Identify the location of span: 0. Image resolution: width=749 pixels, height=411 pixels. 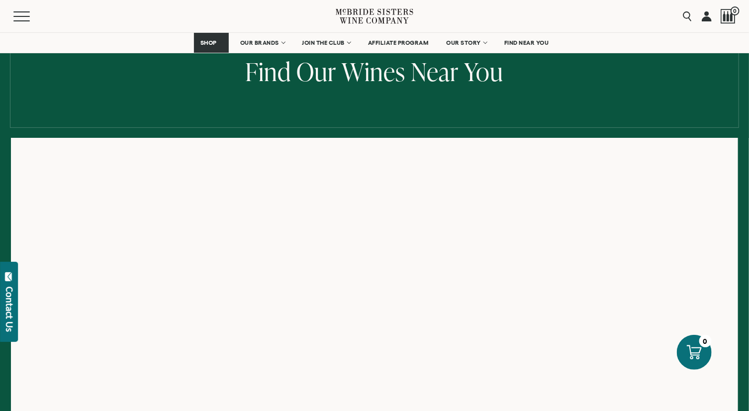
(735, 11).